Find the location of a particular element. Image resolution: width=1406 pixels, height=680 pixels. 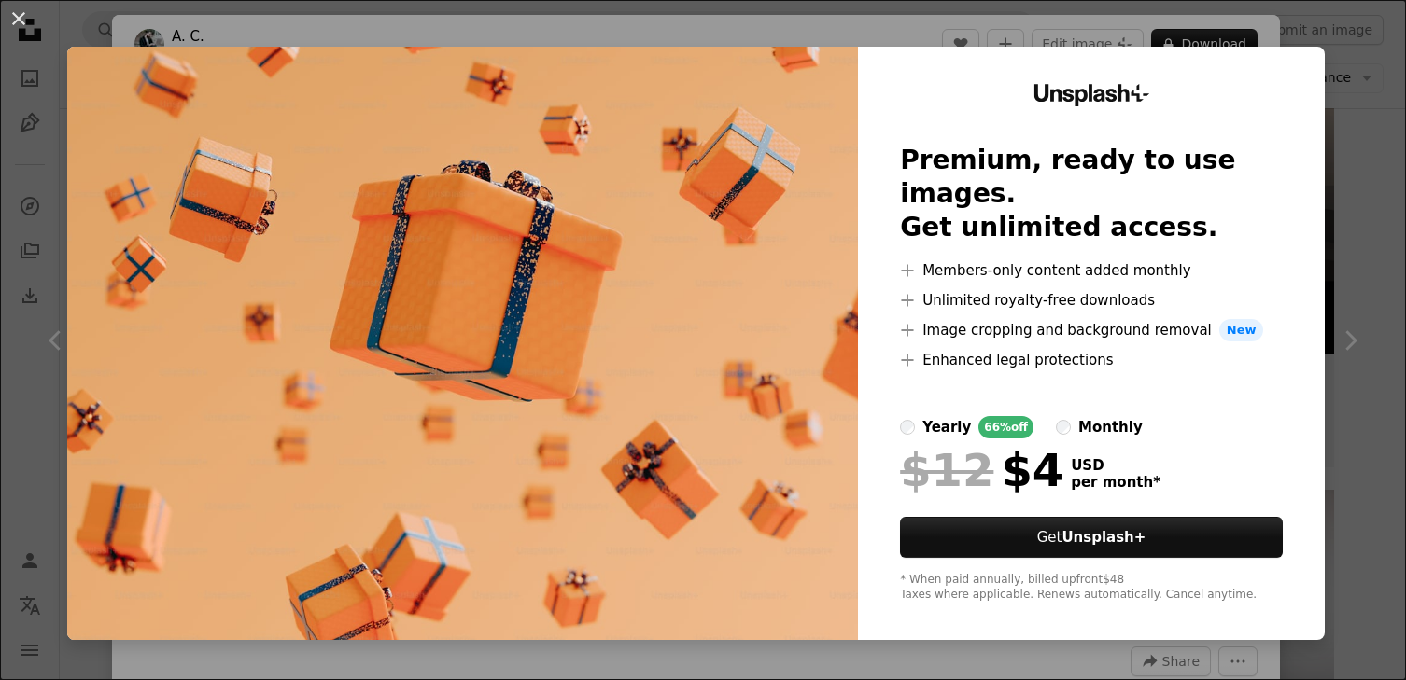

span: $12 is located at coordinates (946, 470).